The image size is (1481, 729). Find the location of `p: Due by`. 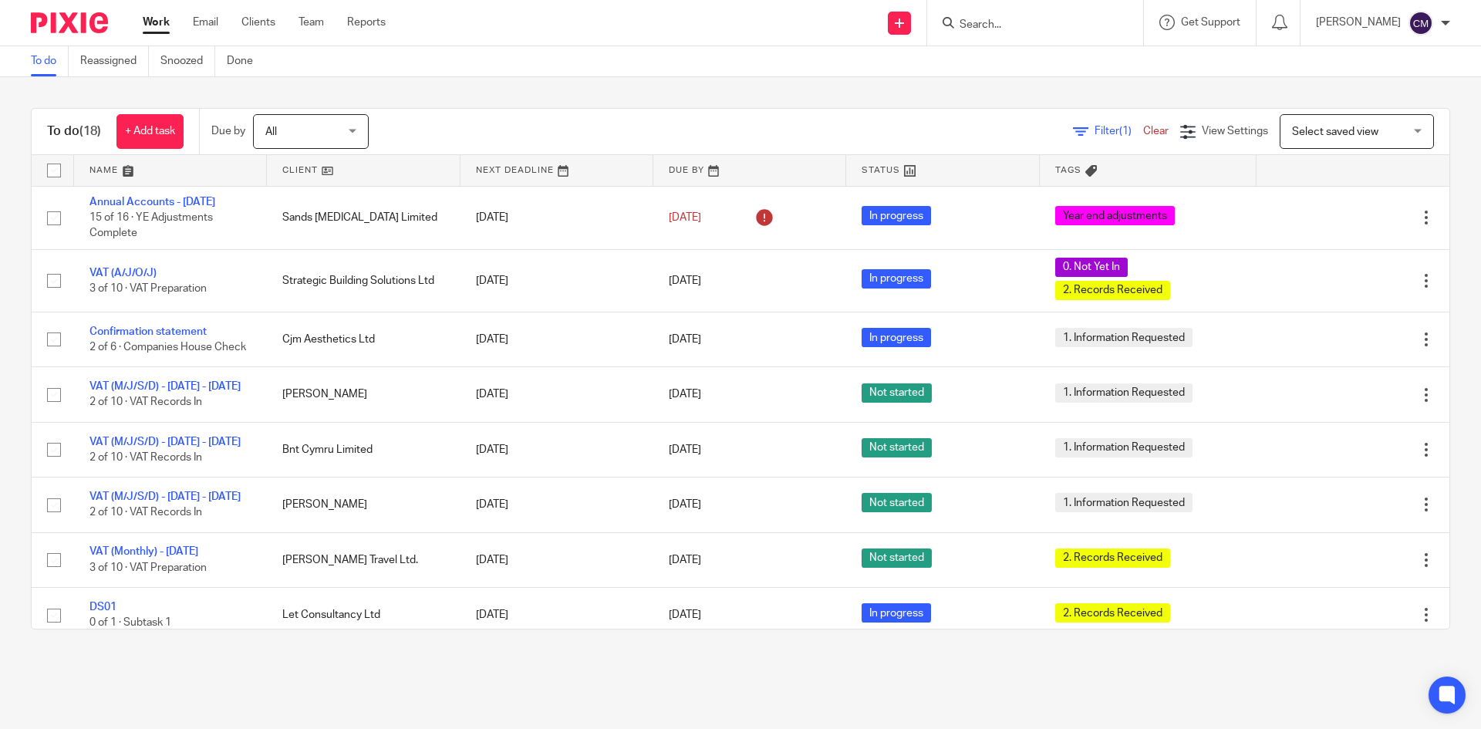

p: Due by is located at coordinates (228, 131).